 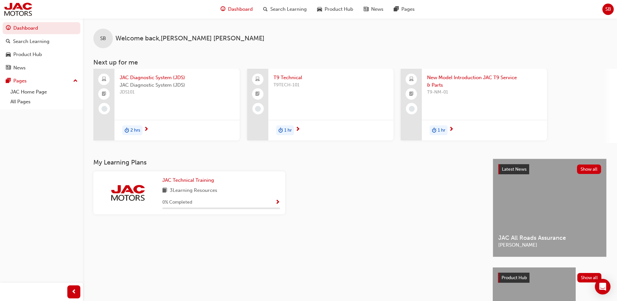 I want to click on div: Open Intercom Messenger, so click(x=603, y=286).